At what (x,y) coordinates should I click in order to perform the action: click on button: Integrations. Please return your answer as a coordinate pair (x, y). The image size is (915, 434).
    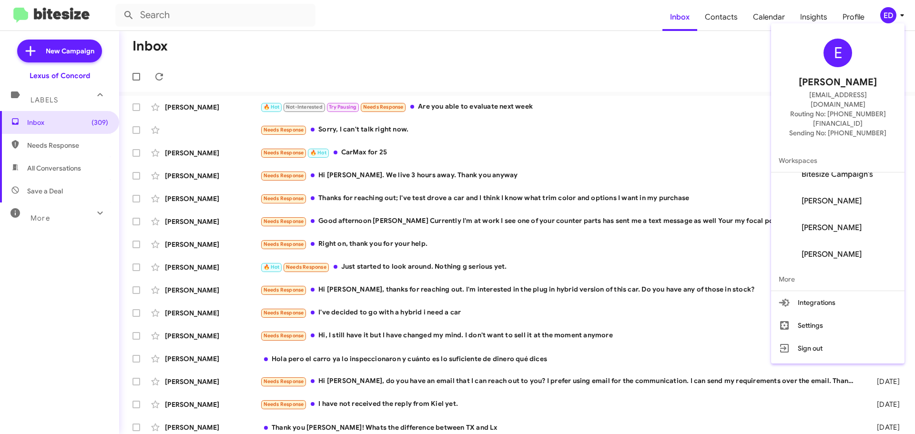
    Looking at the image, I should click on (837, 303).